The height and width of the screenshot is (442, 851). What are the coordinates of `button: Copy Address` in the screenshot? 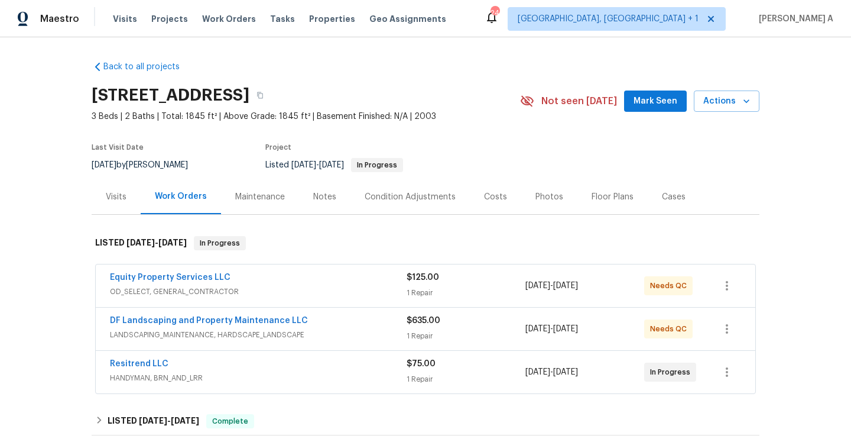 It's located at (260, 95).